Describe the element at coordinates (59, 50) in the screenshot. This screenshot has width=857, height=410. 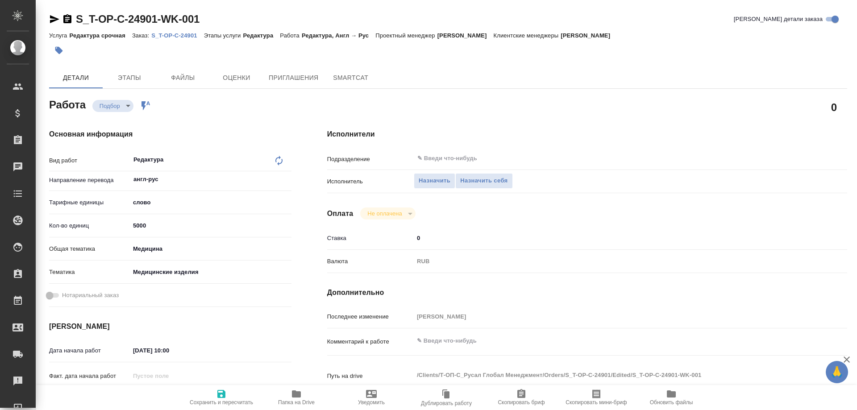
I see `button: Добавить тэг` at that location.